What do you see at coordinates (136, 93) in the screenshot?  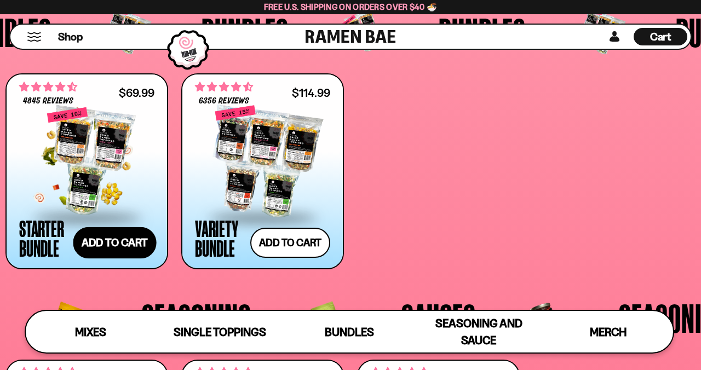 I see `div: $69.99` at bounding box center [136, 93].